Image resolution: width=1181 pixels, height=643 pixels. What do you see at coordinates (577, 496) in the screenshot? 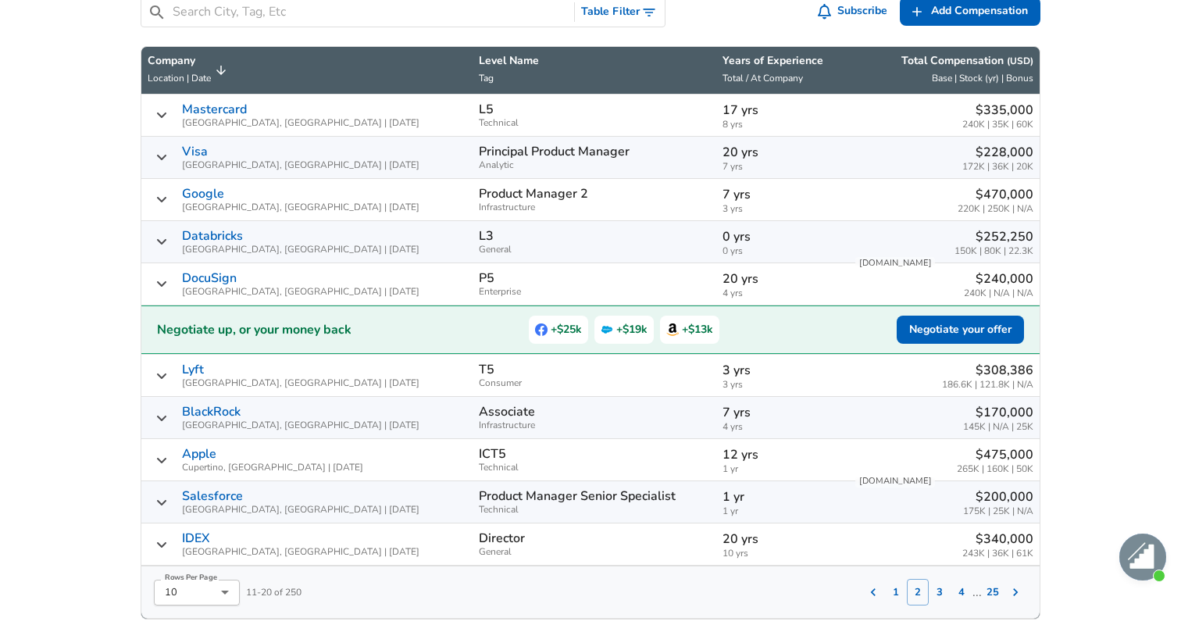
I see `p: Product Manager Senior Specialist` at bounding box center [577, 496].